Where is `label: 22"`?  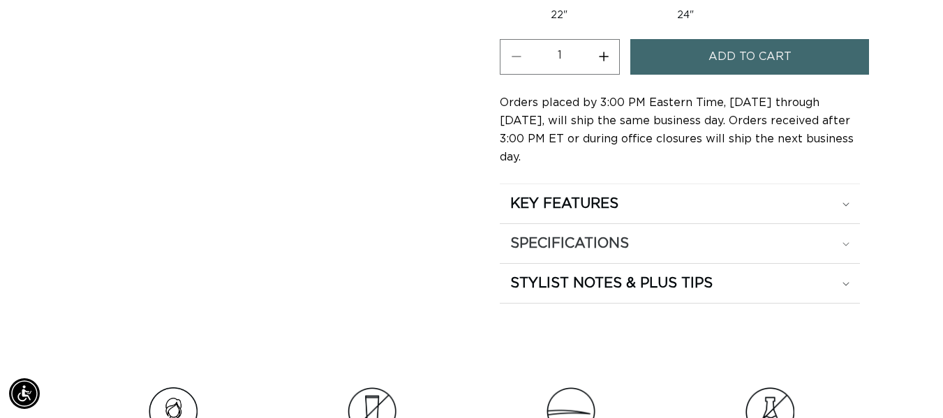
label: 22" is located at coordinates (559, 15).